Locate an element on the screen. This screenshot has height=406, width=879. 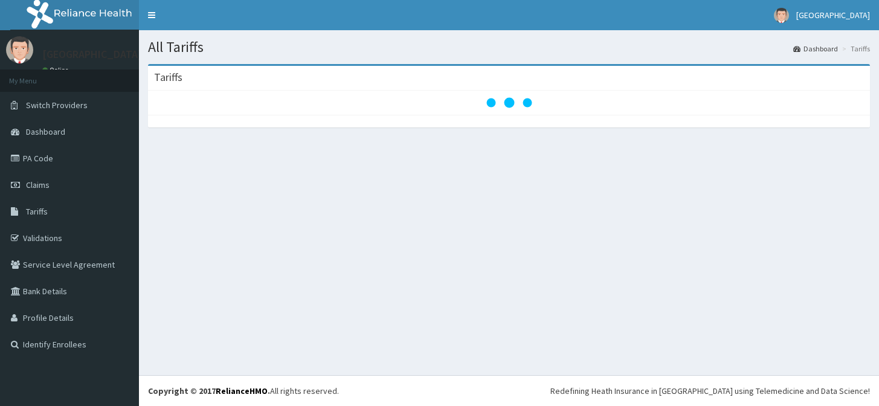
li: Tariffs is located at coordinates (854, 48).